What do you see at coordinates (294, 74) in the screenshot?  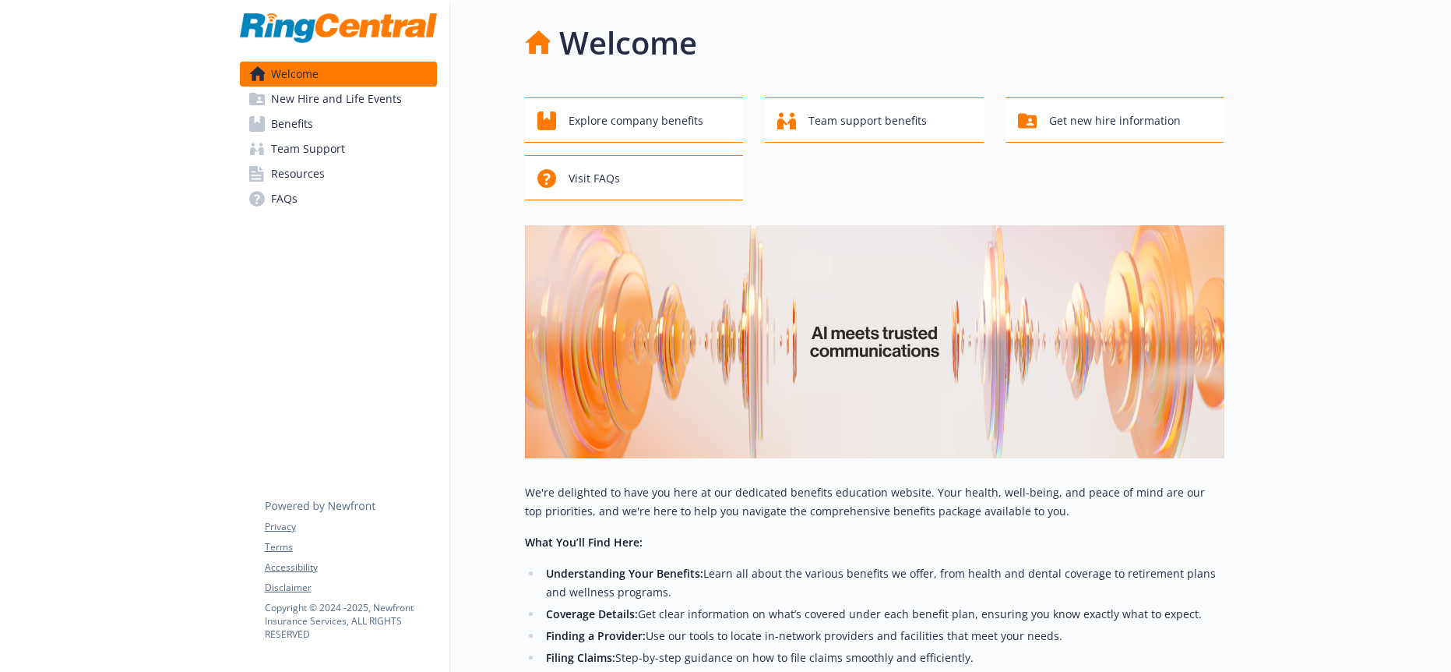 I see `span: Welcome` at bounding box center [294, 74].